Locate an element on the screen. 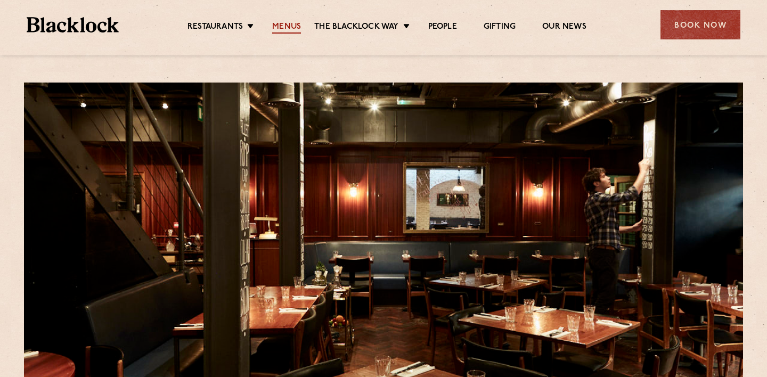 The image size is (767, 377). a: Our News is located at coordinates (564, 28).